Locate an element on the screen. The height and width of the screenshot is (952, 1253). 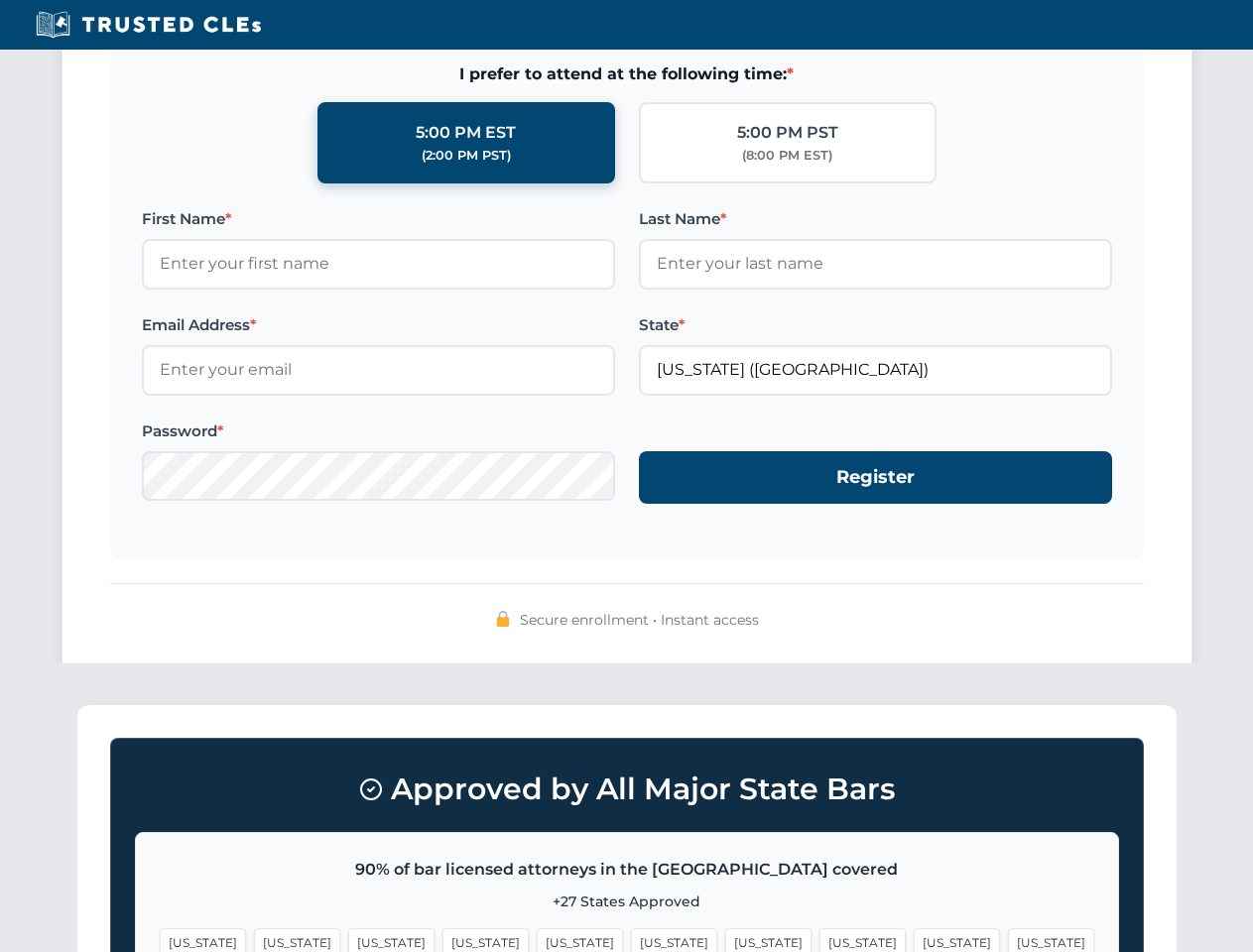
label: Email Address is located at coordinates (378, 326).